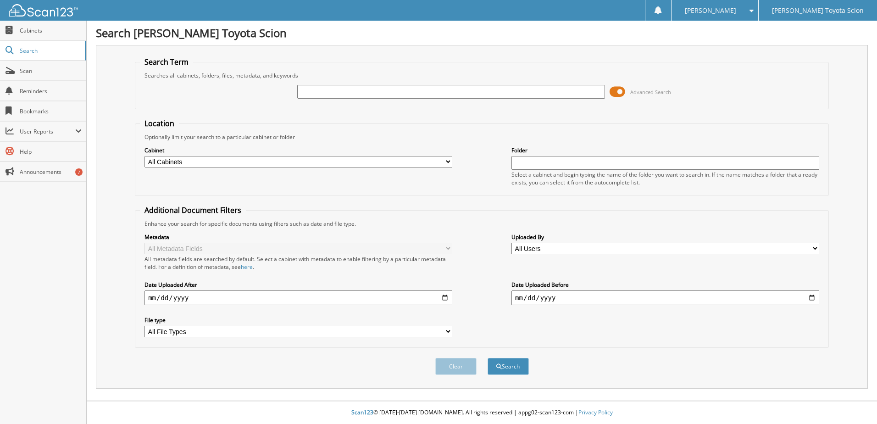 This screenshot has width=877, height=424. Describe the element at coordinates (298, 320) in the screenshot. I see `label: File type` at that location.